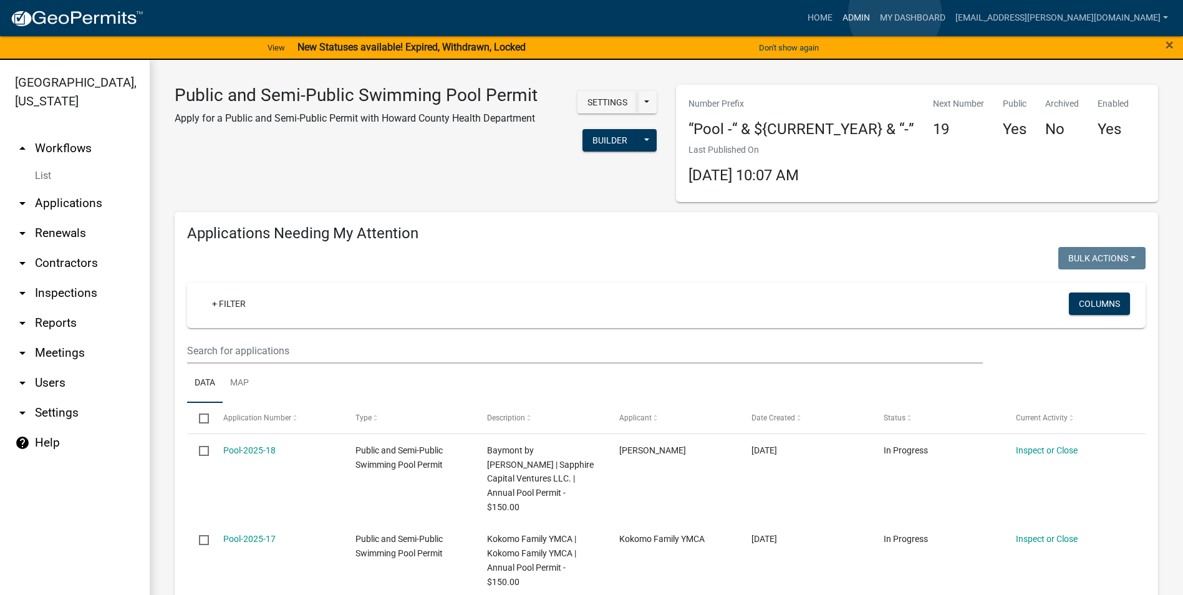 The height and width of the screenshot is (595, 1183). I want to click on datatable-header-cell: Applicant, so click(673, 418).